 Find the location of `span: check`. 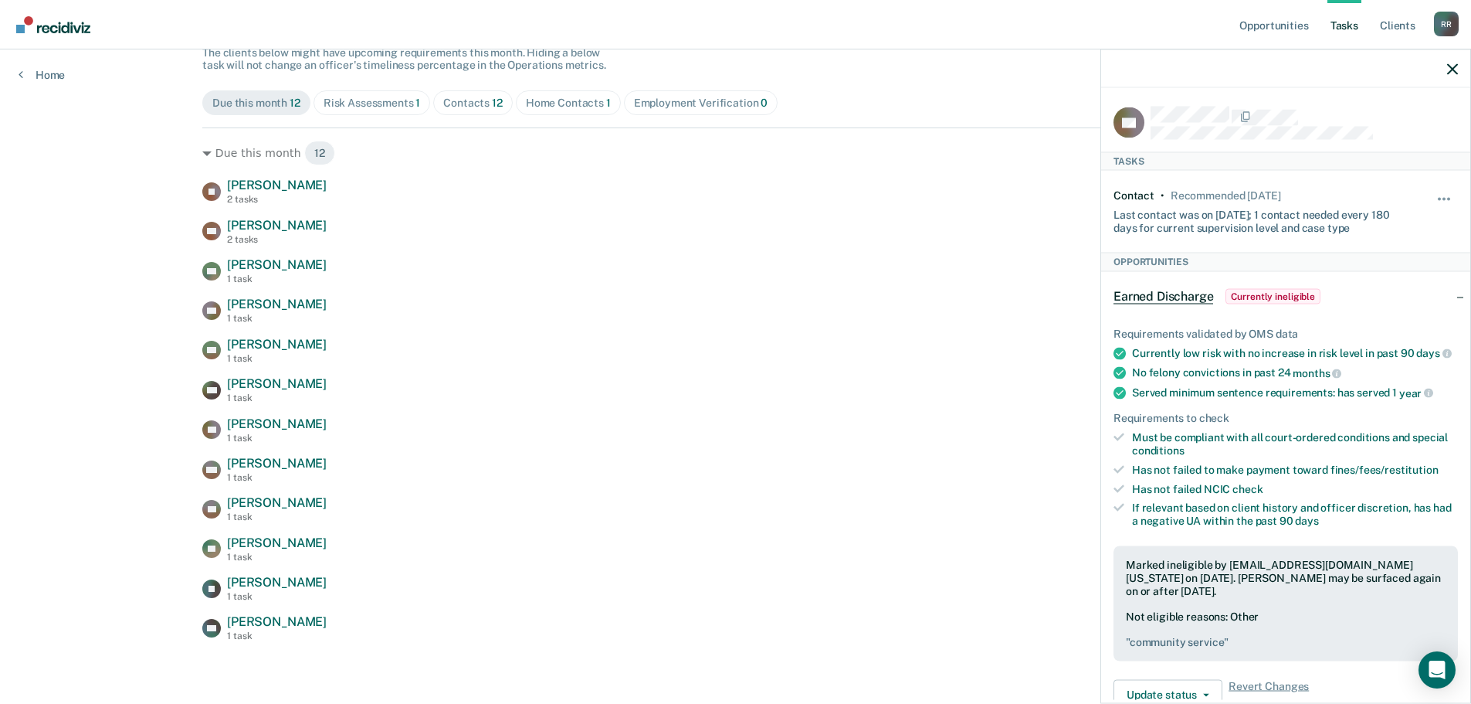

span: check is located at coordinates (1247, 488).